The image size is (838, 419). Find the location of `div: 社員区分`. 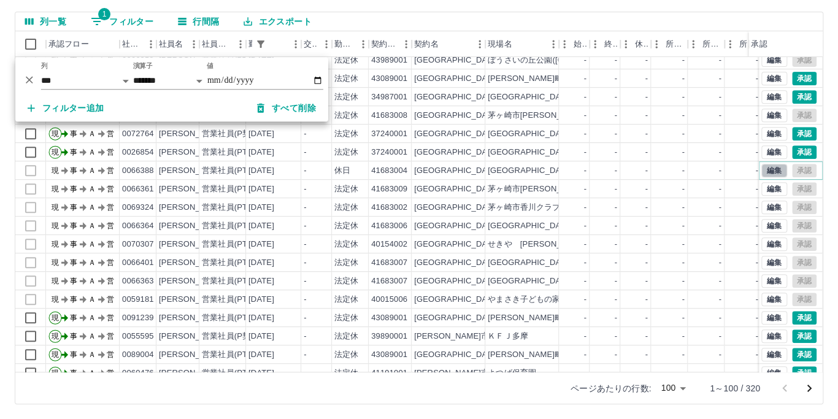

div: 社員区分 is located at coordinates (223, 44).